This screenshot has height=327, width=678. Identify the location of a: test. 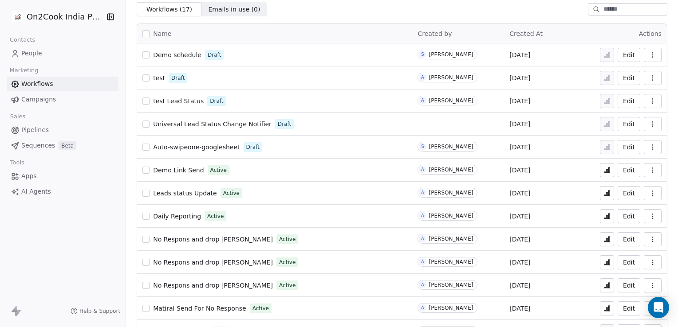
(159, 78).